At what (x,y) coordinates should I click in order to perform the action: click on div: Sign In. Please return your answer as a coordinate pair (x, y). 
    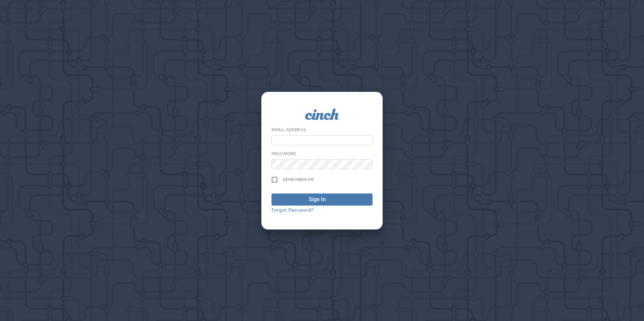
    Looking at the image, I should click on (317, 200).